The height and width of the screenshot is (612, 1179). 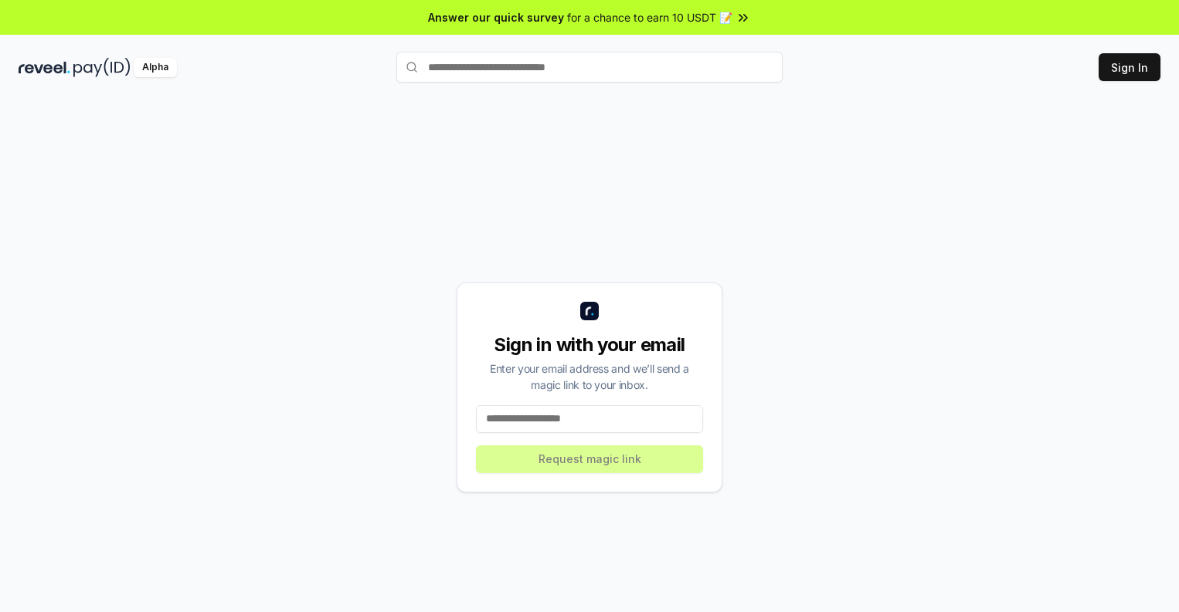 What do you see at coordinates (589, 345) in the screenshot?
I see `div: Sign in with your email` at bounding box center [589, 345].